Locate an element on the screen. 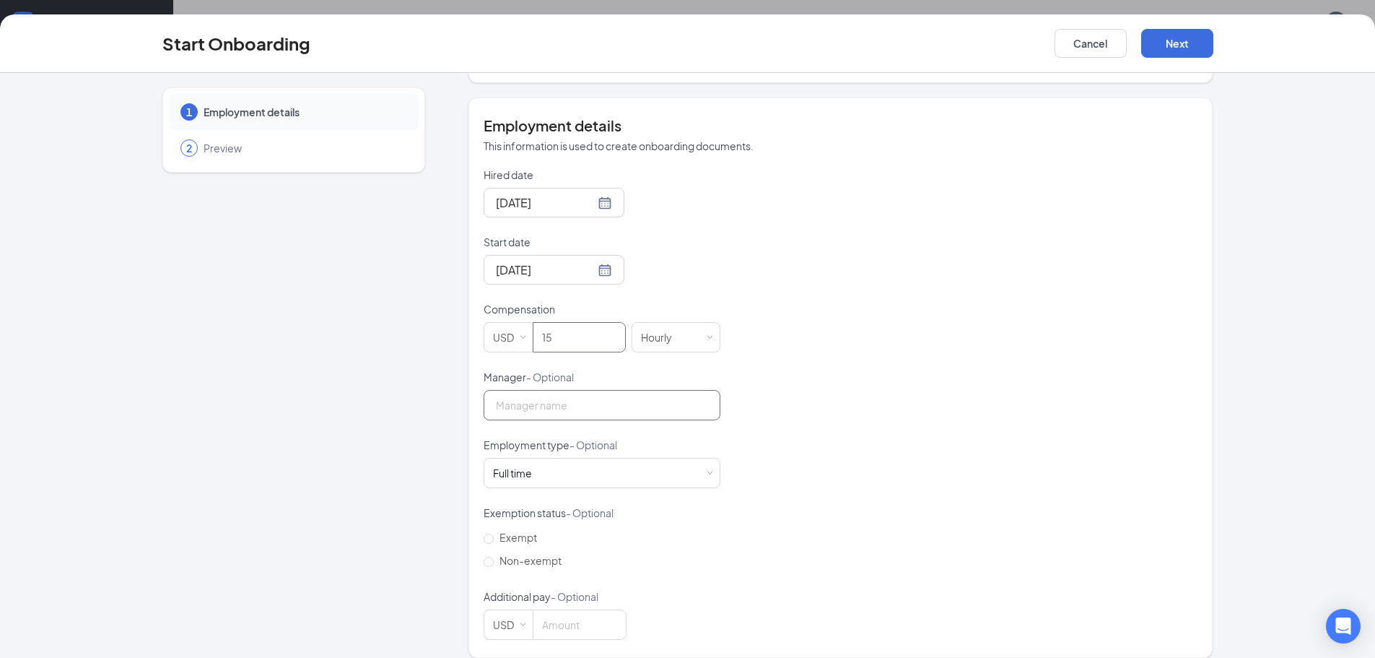 The width and height of the screenshot is (1375, 658). div: Hourly is located at coordinates (661, 337).